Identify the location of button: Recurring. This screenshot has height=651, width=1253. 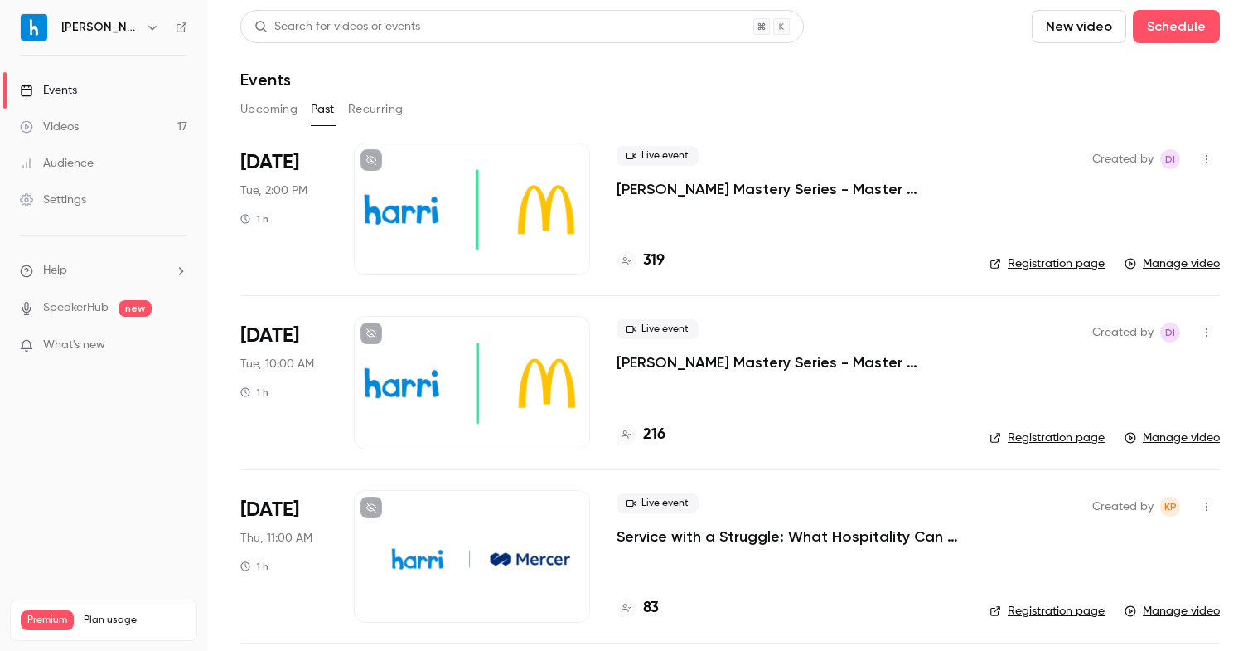
(375, 109).